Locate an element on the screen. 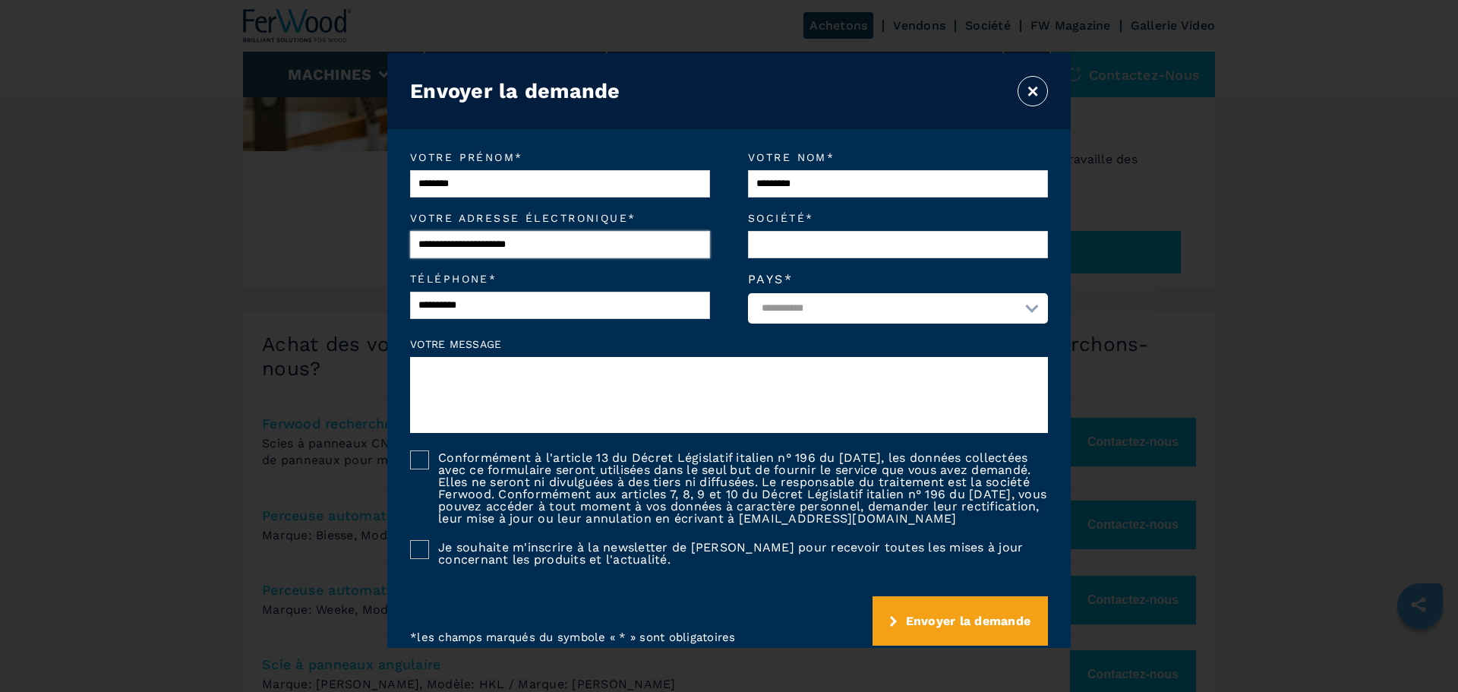 Image resolution: width=1458 pixels, height=692 pixels. em: Votre prénom is located at coordinates (560, 157).